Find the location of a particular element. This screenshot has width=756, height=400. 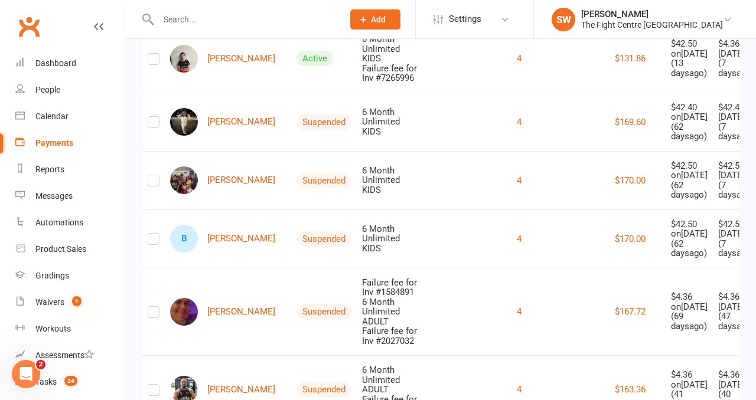

a: People is located at coordinates (70, 90).